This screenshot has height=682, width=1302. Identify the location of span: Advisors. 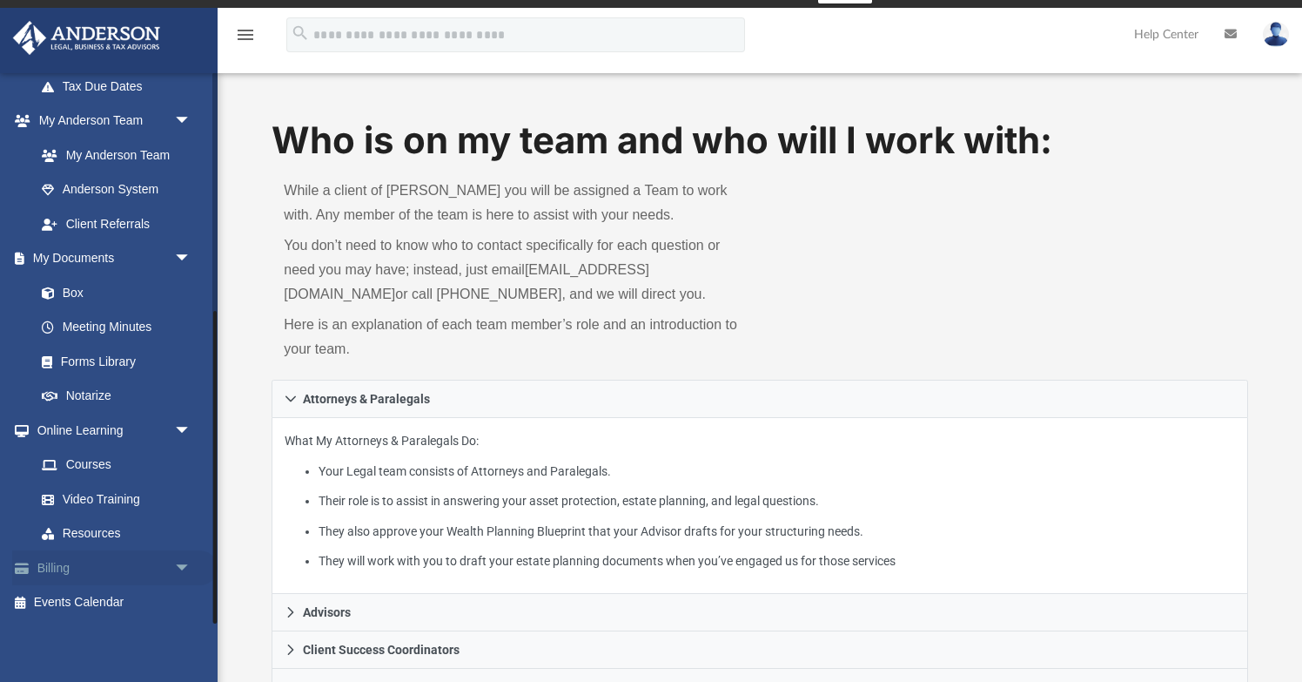
(326, 612).